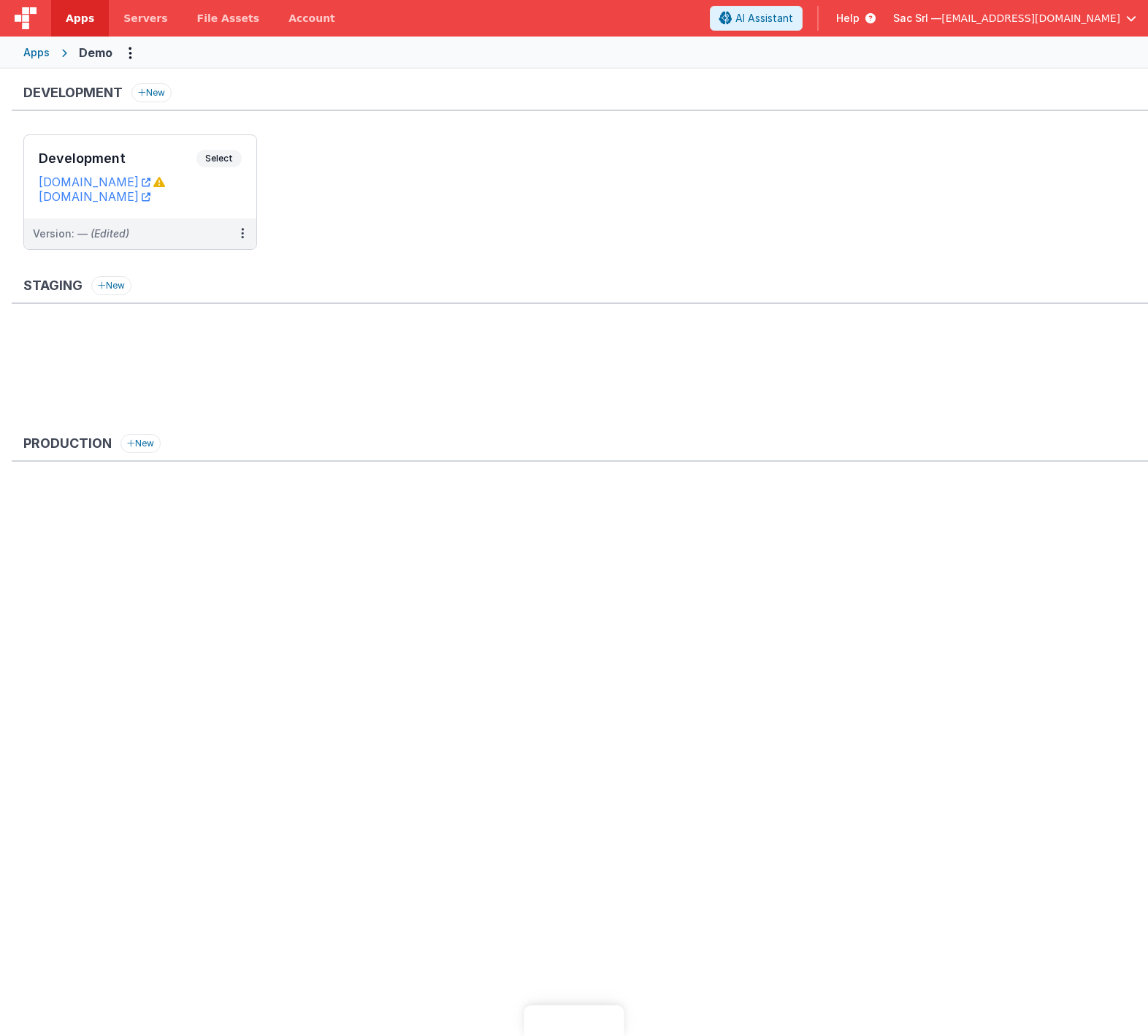  I want to click on h3: Staging, so click(52, 286).